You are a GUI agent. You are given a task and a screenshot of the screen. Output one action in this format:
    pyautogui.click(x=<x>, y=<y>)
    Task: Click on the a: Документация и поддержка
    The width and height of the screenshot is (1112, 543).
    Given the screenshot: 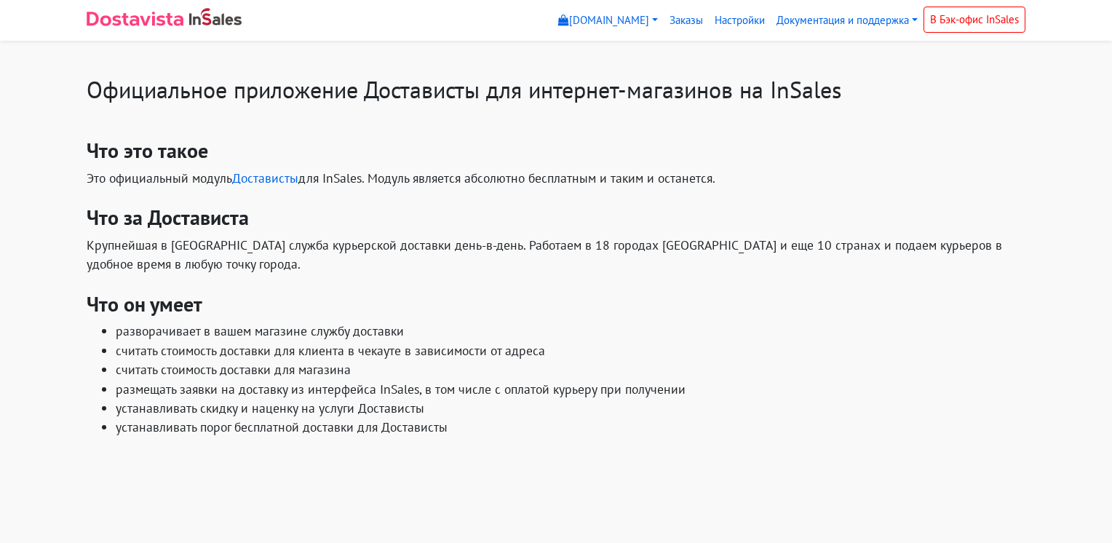 What is the action you would take?
    pyautogui.click(x=847, y=20)
    